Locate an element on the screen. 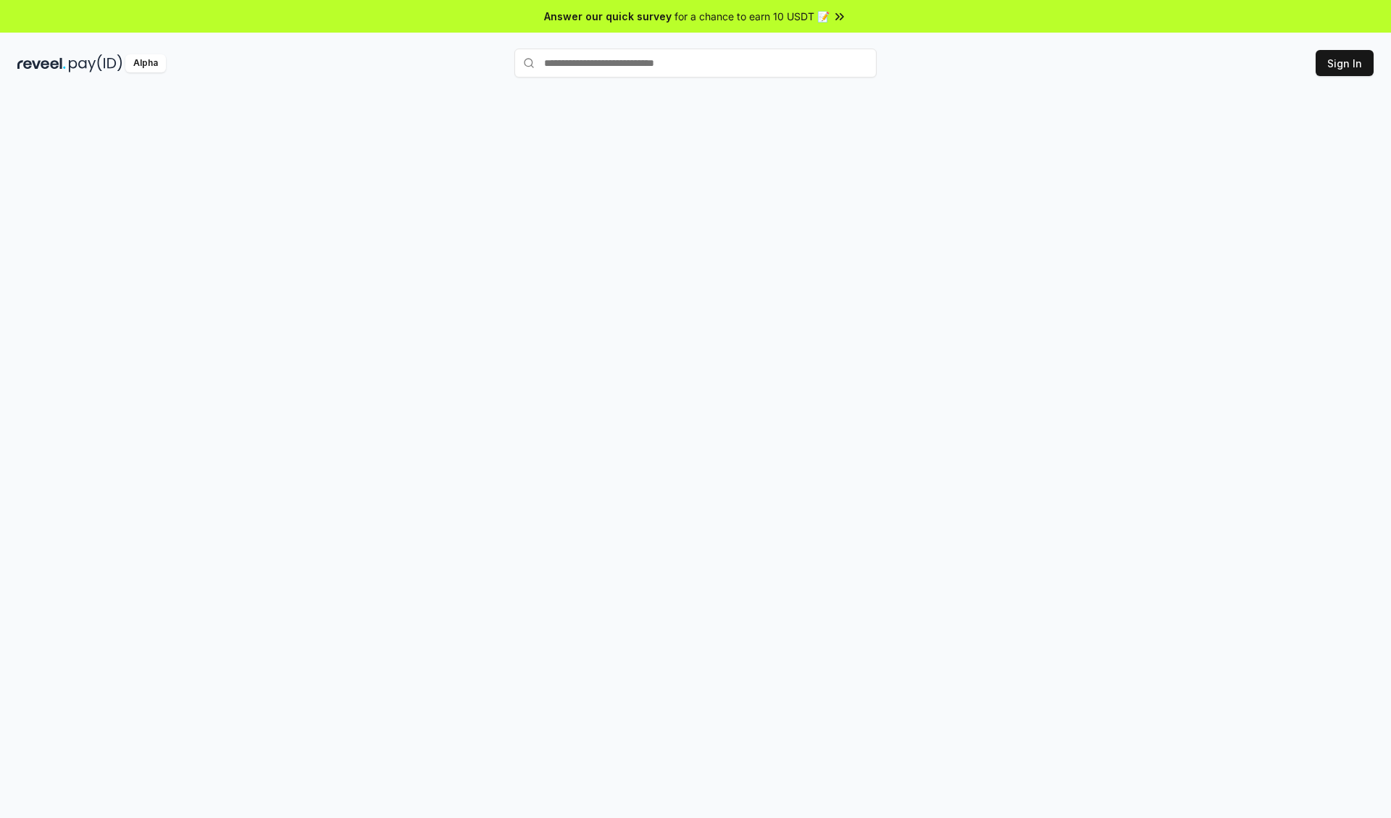 This screenshot has height=818, width=1391. button: Sign In is located at coordinates (1344, 63).